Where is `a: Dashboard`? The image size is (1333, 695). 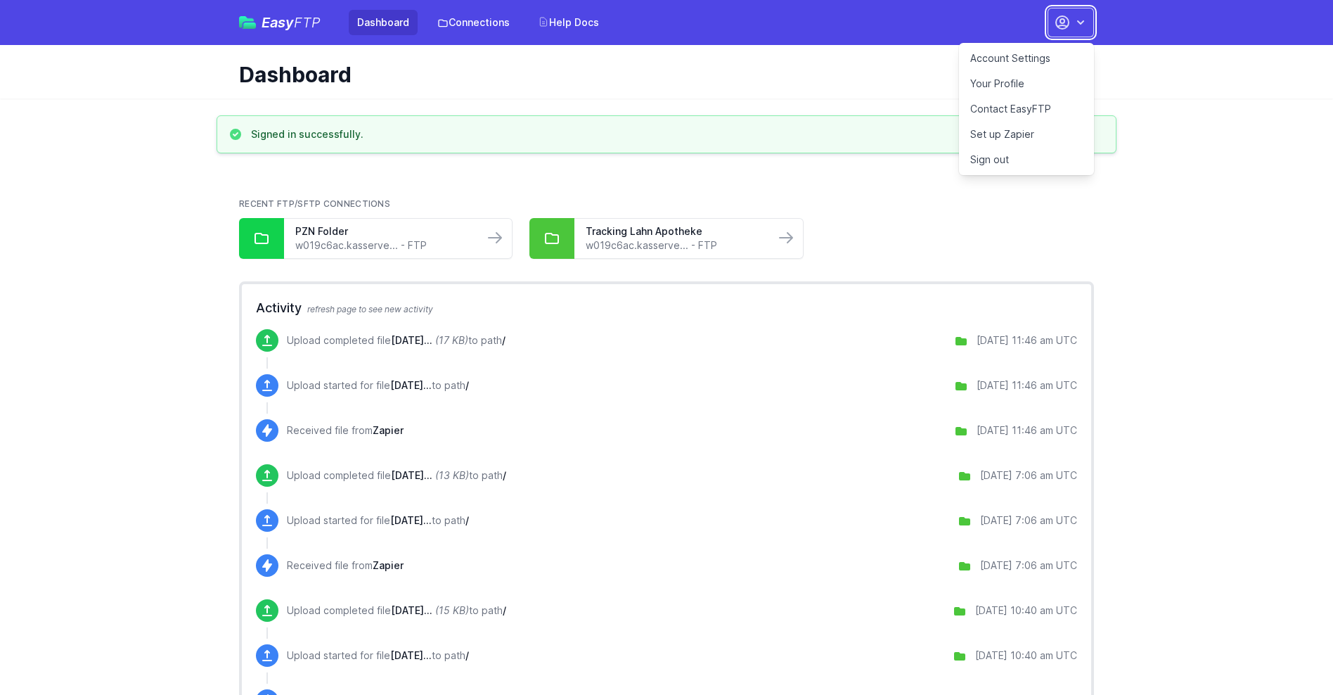
a: Dashboard is located at coordinates (383, 23).